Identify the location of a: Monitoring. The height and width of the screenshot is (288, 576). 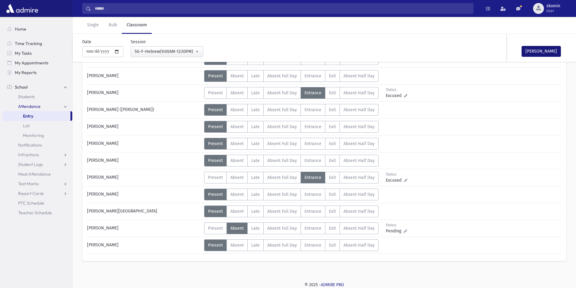
(37, 135).